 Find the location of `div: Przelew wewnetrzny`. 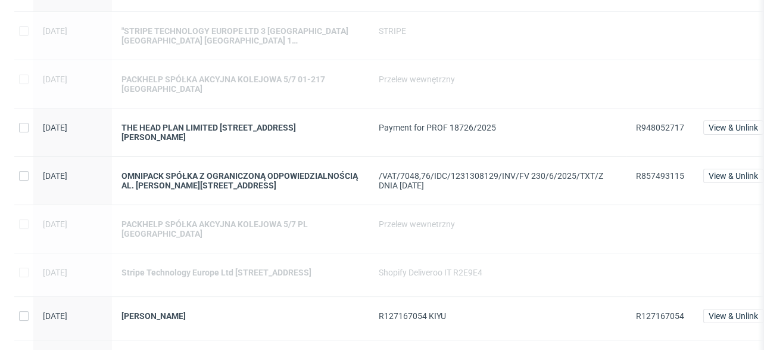

div: Przelew wewnetrzny is located at coordinates (498, 224).